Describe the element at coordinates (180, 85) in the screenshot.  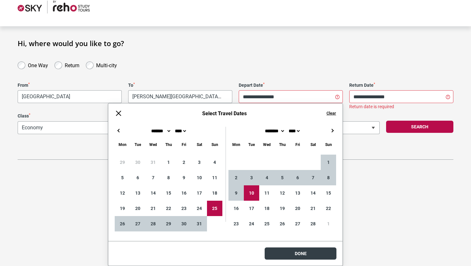
I see `label: To` at that location.